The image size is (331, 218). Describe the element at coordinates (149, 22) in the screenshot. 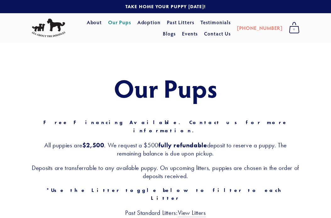

I see `a: Adoption` at that location.